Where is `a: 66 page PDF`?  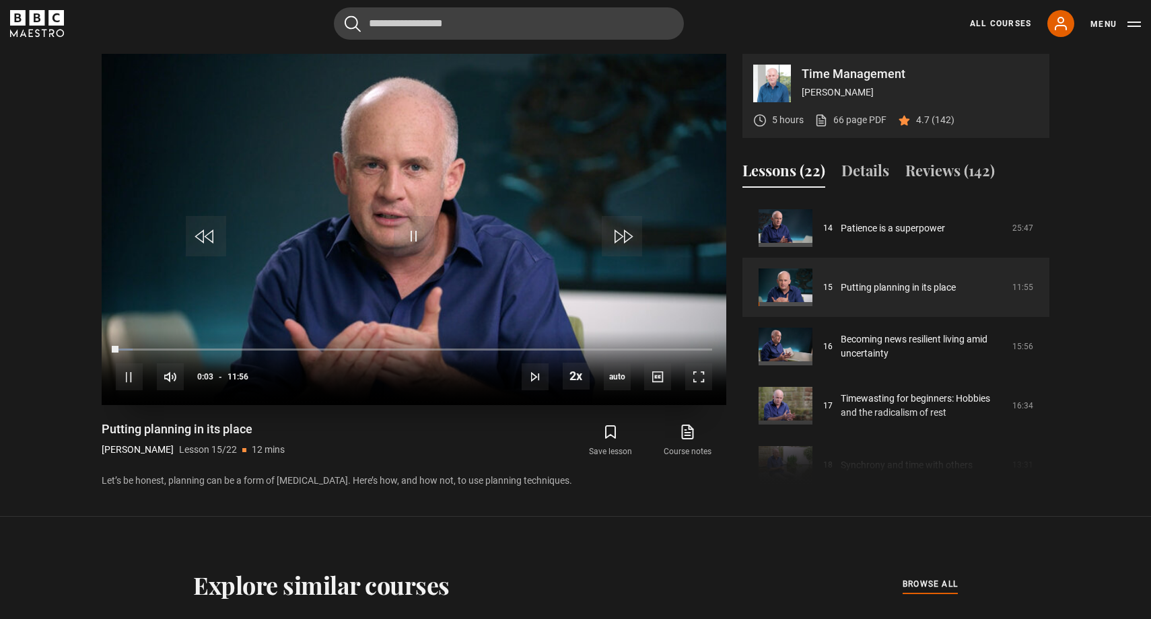 a: 66 page PDF is located at coordinates (850, 120).